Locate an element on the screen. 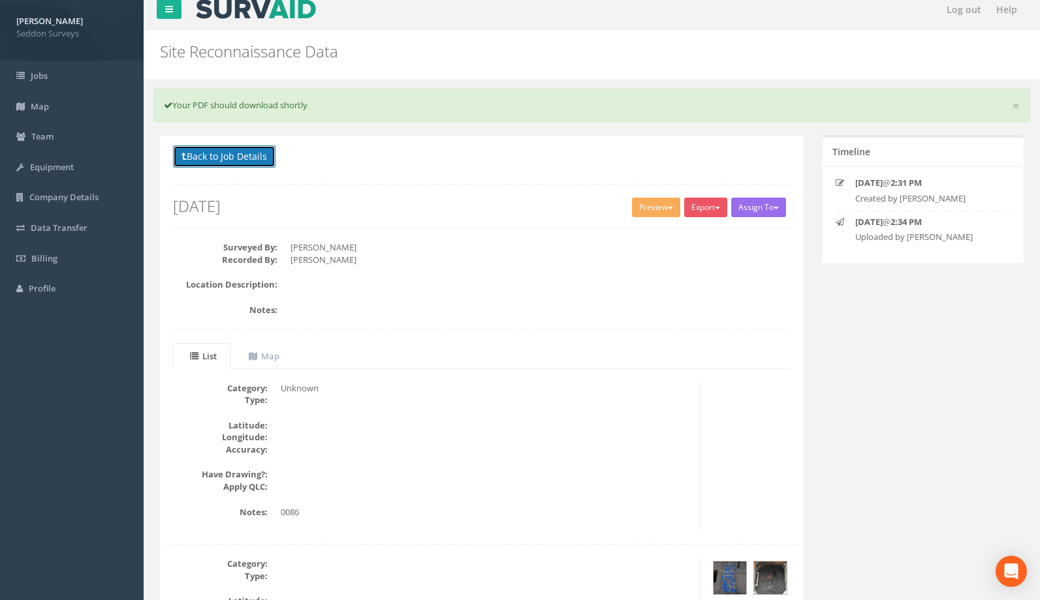 The width and height of the screenshot is (1040, 600). dt: Have Drawing?: is located at coordinates (215, 474).